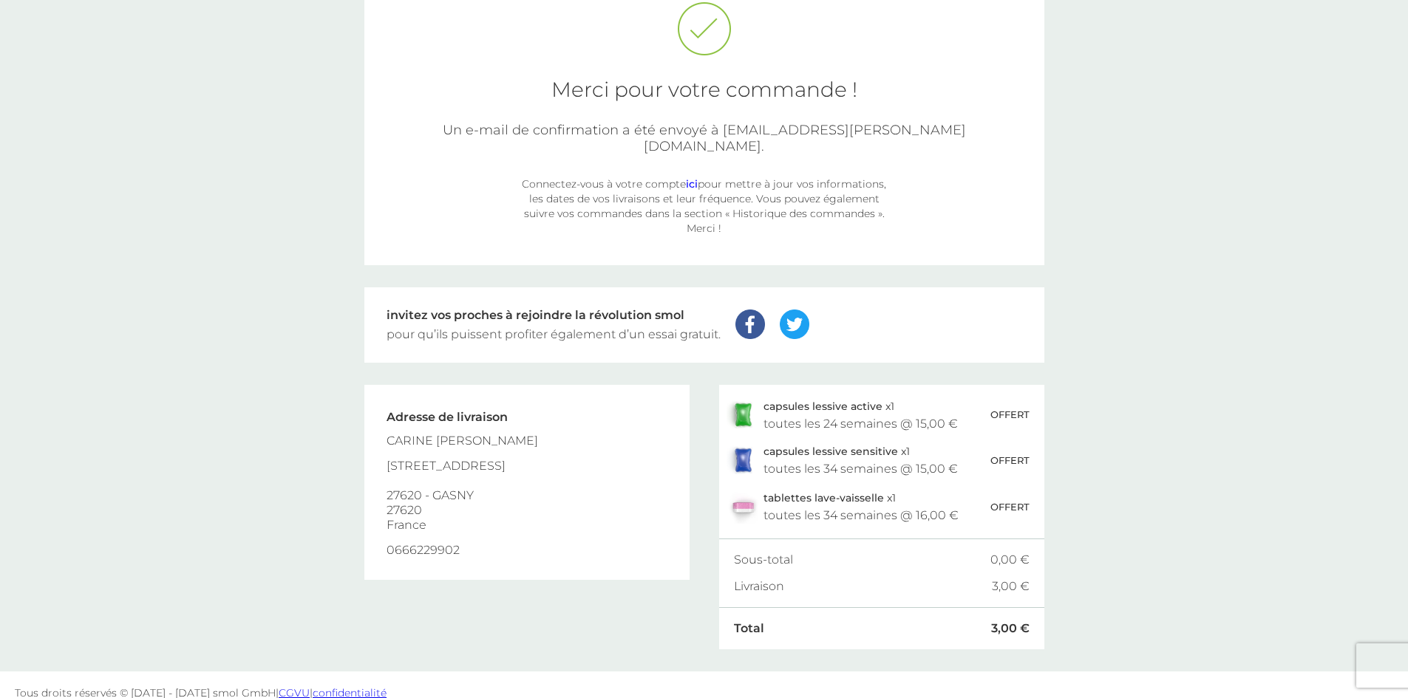  Describe the element at coordinates (860, 424) in the screenshot. I see `div: toutes les 24 semaines @ 15,00 €` at that location.